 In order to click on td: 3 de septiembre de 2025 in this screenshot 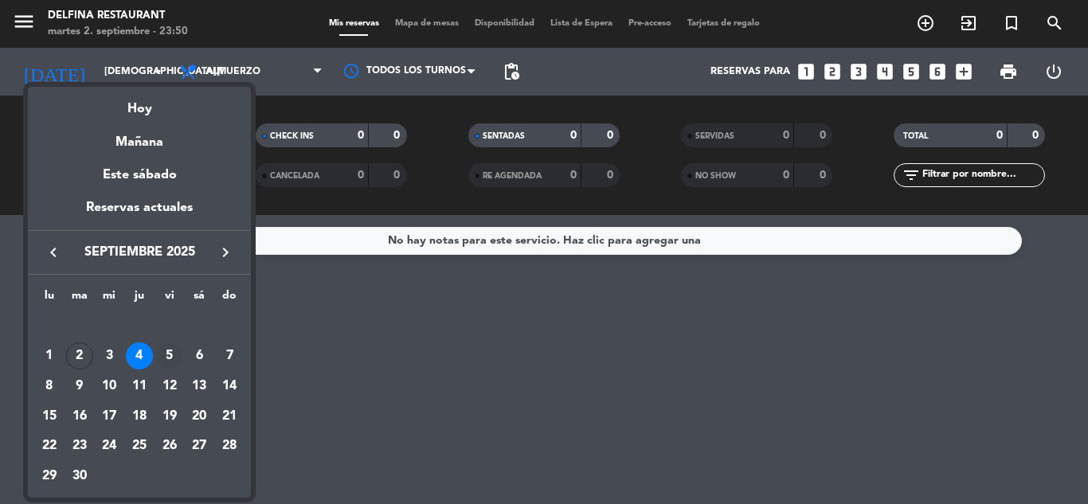, I will do `click(109, 357)`.